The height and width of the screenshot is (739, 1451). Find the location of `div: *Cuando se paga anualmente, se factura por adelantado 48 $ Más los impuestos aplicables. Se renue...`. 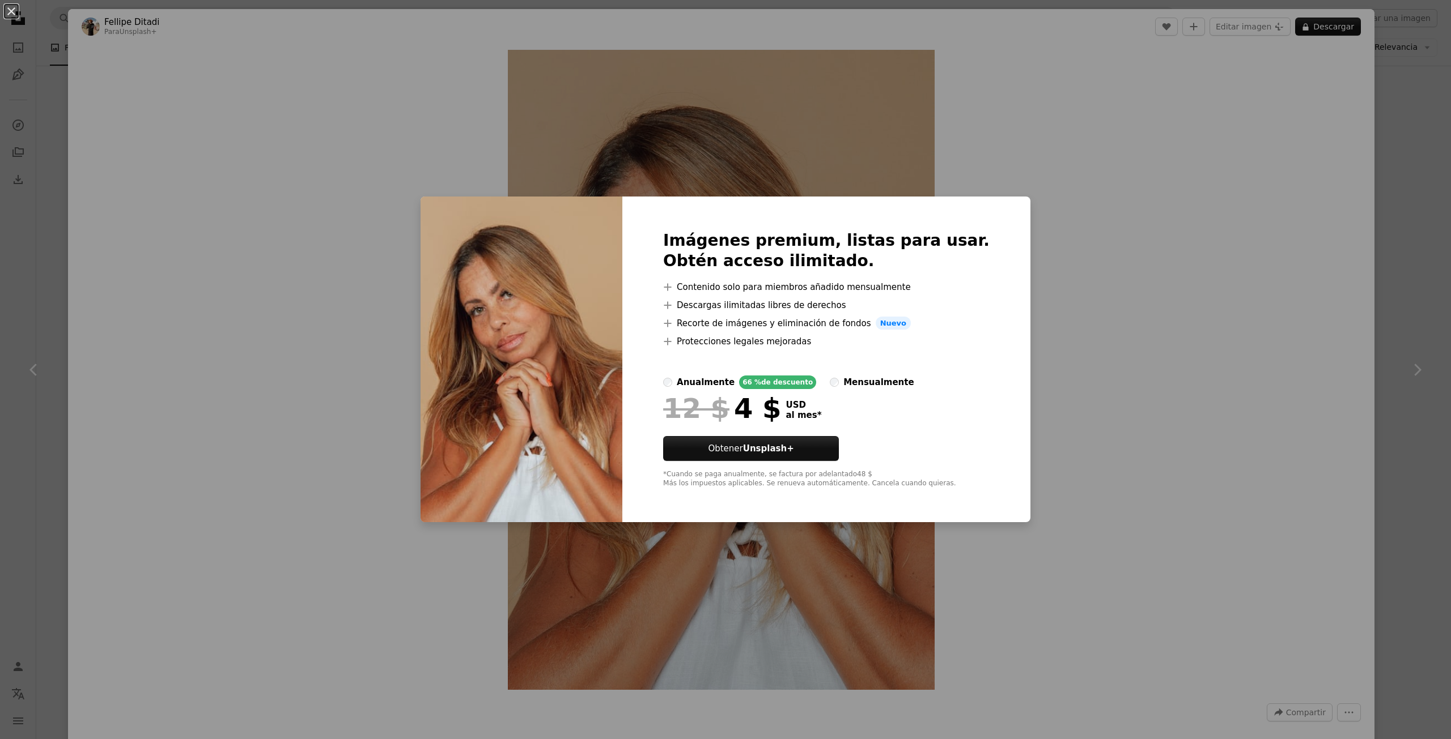

div: *Cuando se paga anualmente, se factura por adelantado 48 $ Más los impuestos aplicables. Se renue... is located at coordinates (826, 479).